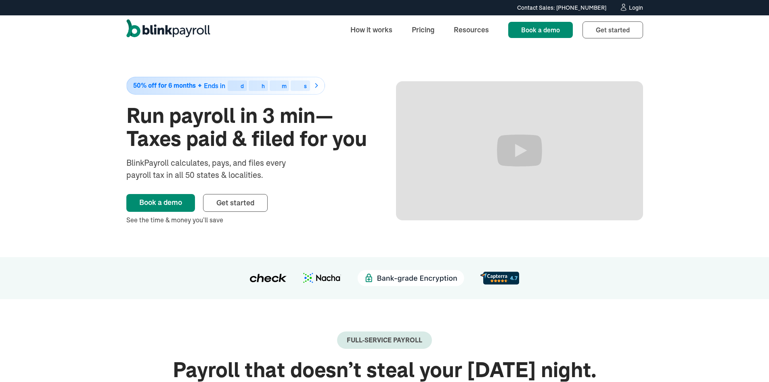  Describe the element at coordinates (541, 30) in the screenshot. I see `span: Book a demo` at that location.